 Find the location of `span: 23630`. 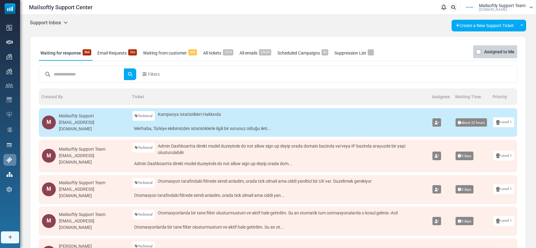

span: 23630 is located at coordinates (265, 52).